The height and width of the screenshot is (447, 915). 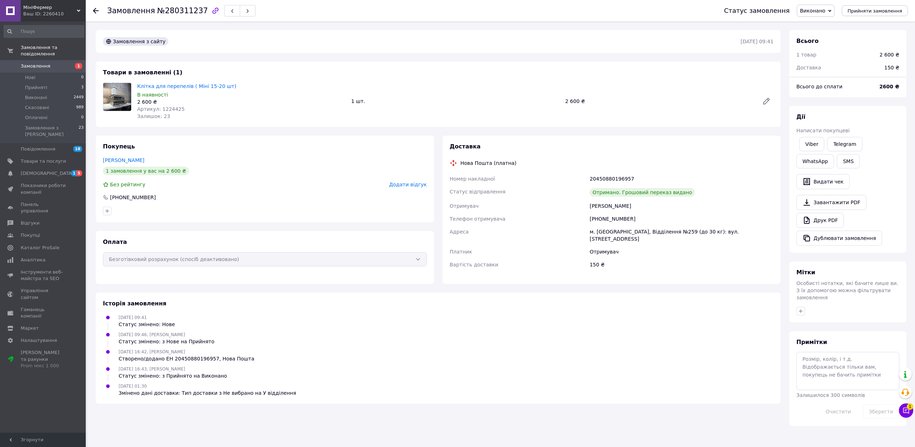 I want to click on span: Отримувач, so click(x=464, y=206).